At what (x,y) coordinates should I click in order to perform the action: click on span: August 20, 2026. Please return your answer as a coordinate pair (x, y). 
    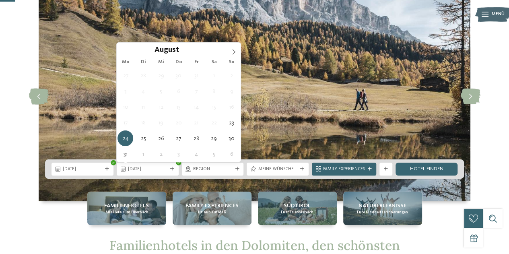
    Looking at the image, I should click on (178, 122).